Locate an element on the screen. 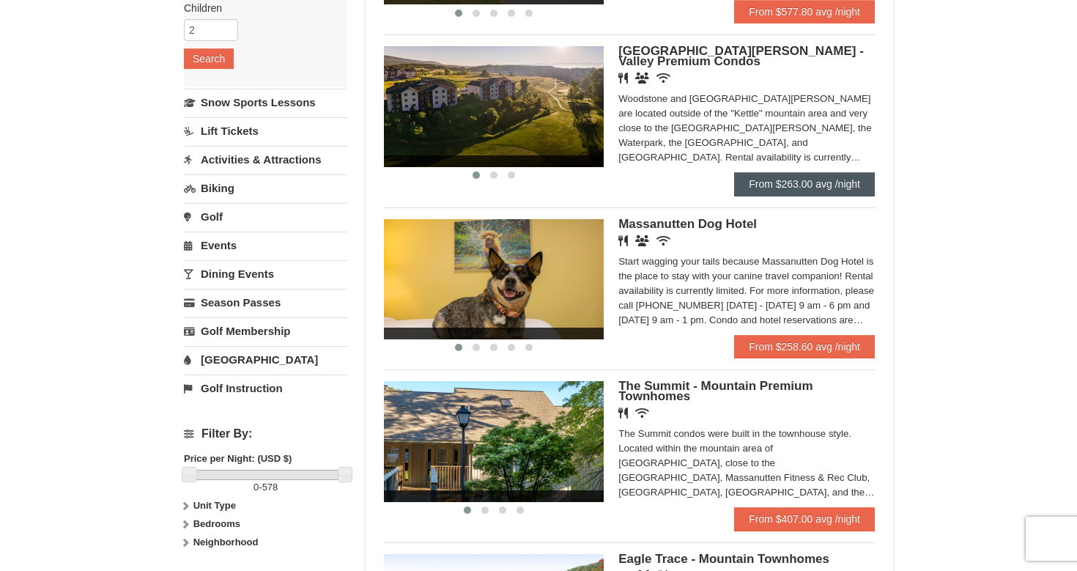  label: Children is located at coordinates (260, 8).